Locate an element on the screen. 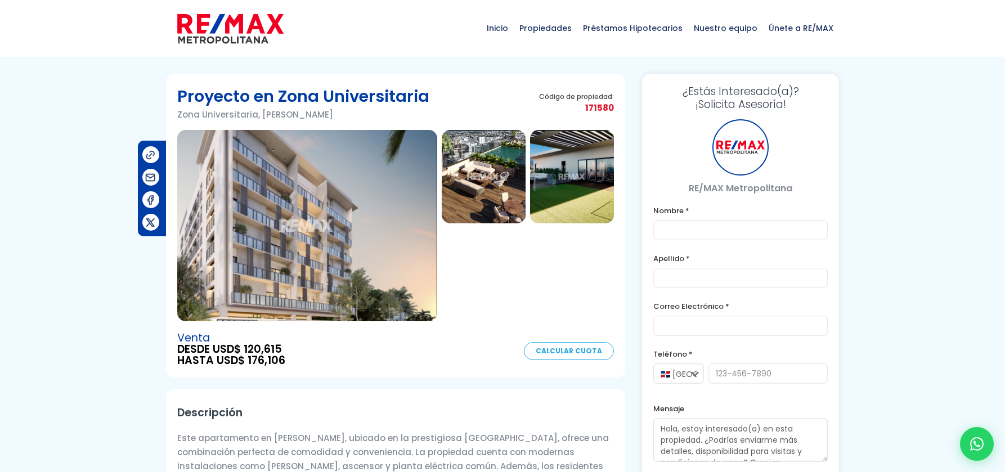  h1: Proyecto en Zona Universitaria is located at coordinates (303, 96).